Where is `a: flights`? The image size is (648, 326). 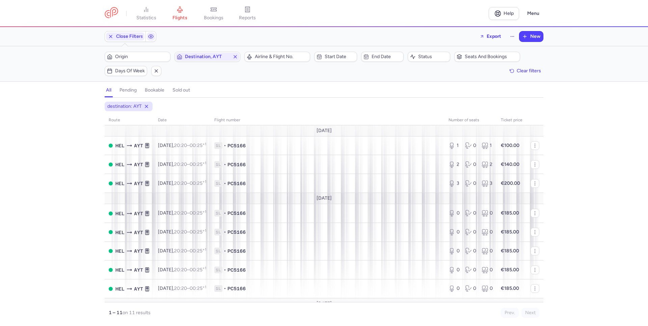
a: flights is located at coordinates (180, 13).